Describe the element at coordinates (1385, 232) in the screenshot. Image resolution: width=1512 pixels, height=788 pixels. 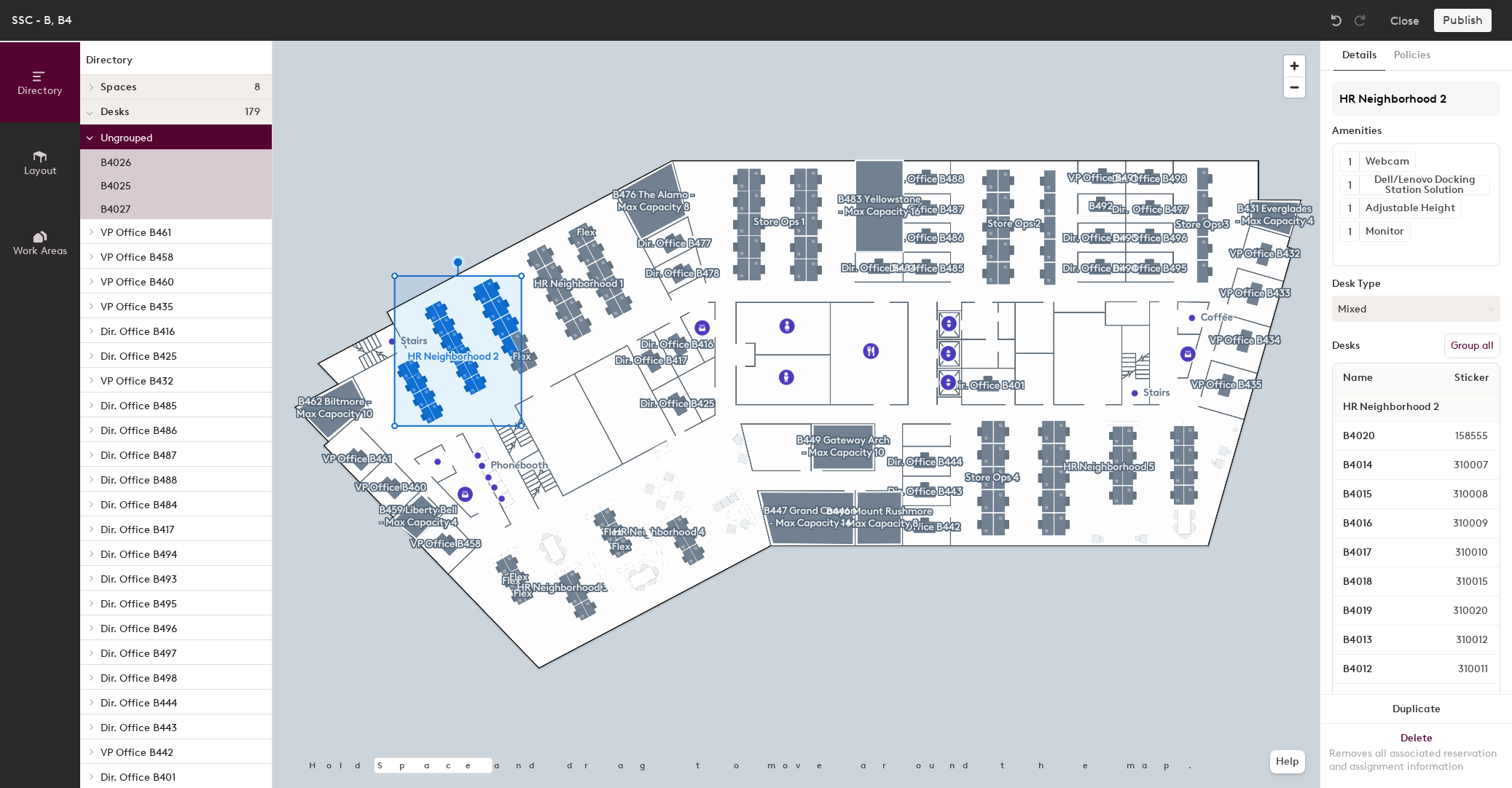
I see `div: Monitor` at that location.